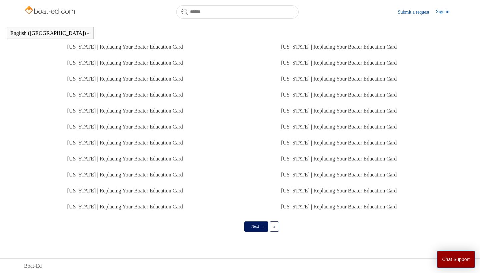  I want to click on img: Boat-Ed Help Center home page, so click(50, 11).